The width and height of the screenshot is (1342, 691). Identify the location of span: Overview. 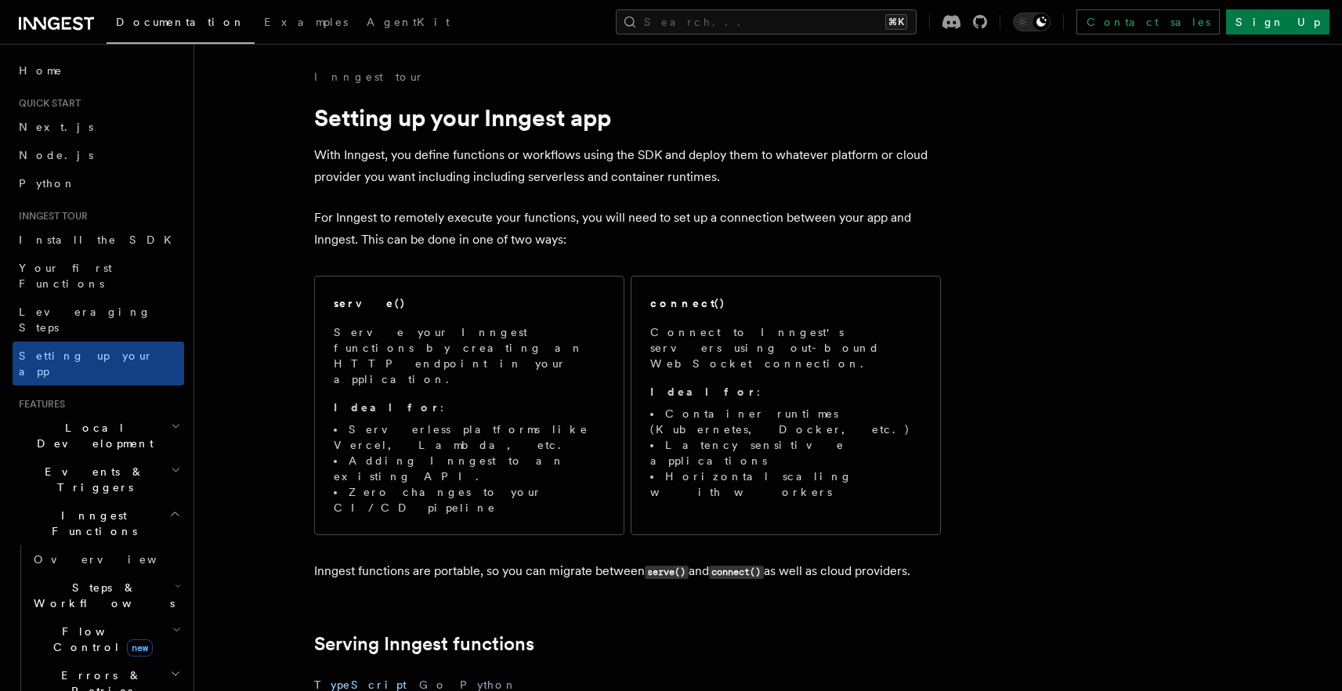
(114, 559).